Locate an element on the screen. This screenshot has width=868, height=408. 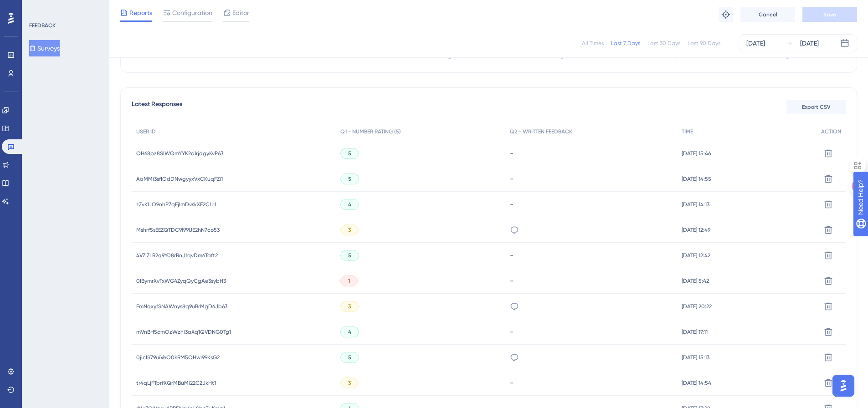
span: USER ID is located at coordinates (146, 132).